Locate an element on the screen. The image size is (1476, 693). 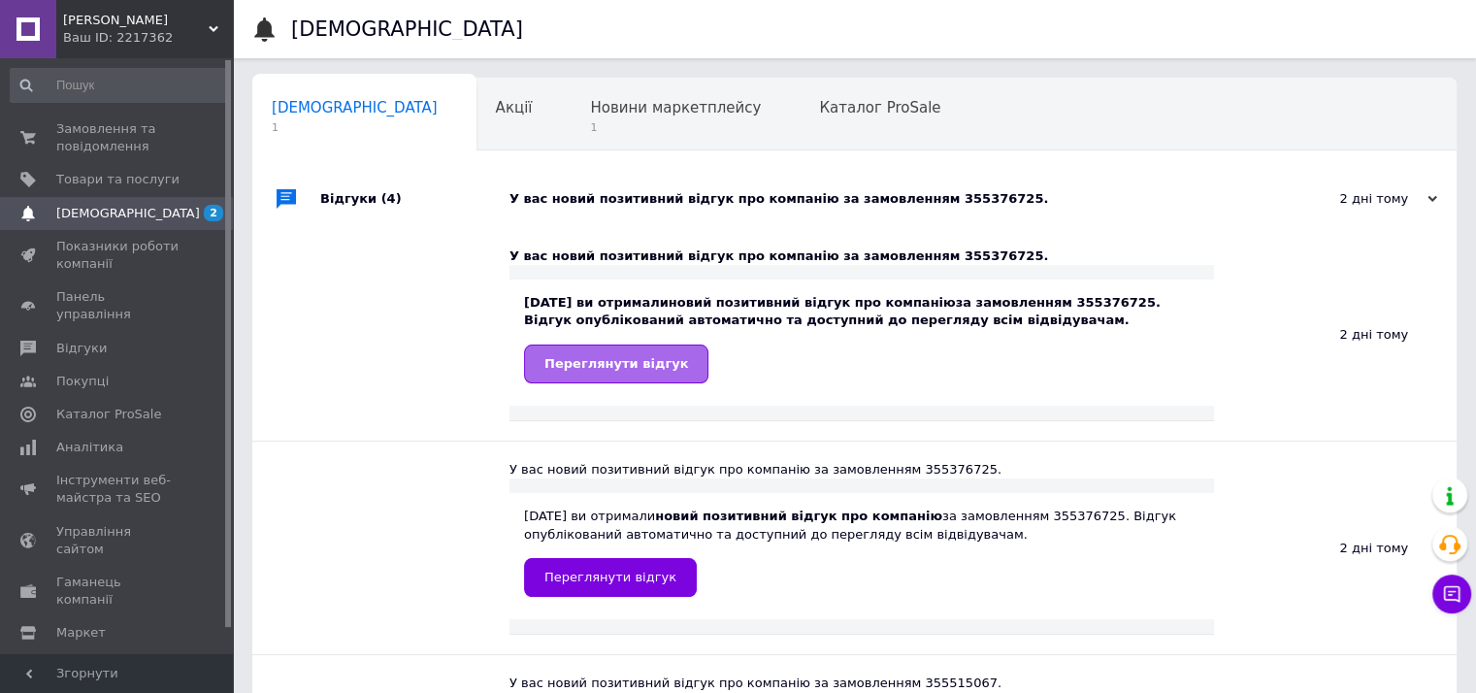
span: Управління сайтом is located at coordinates (117, 540).